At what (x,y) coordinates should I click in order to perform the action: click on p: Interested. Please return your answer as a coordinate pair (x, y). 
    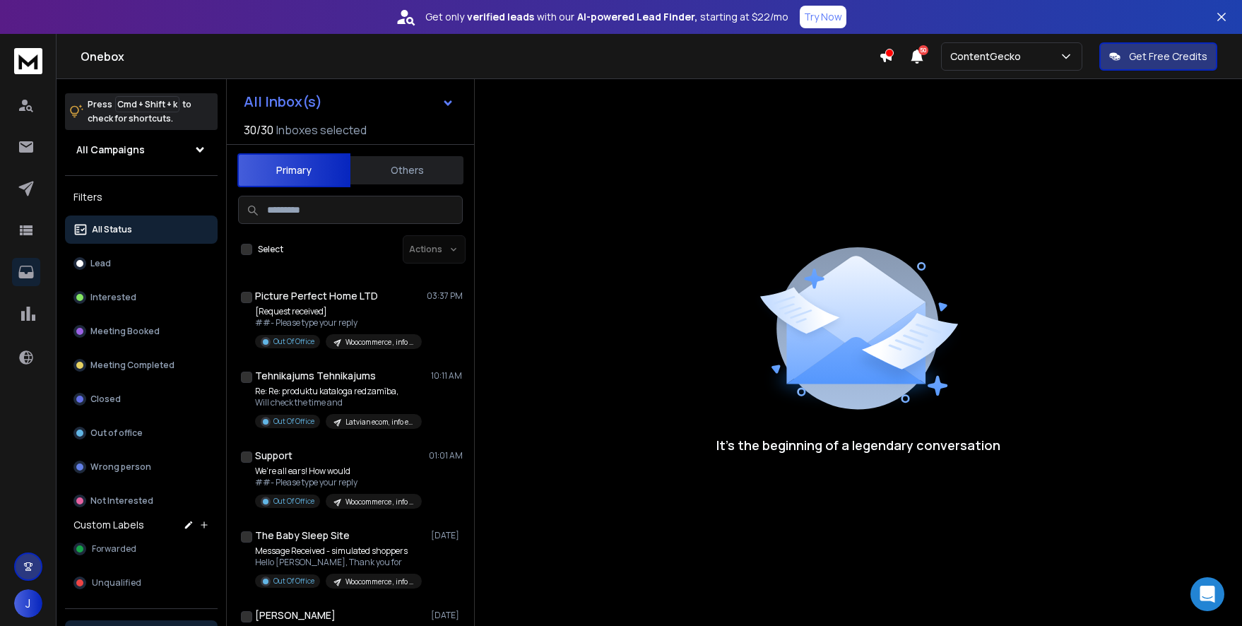
    Looking at the image, I should click on (113, 298).